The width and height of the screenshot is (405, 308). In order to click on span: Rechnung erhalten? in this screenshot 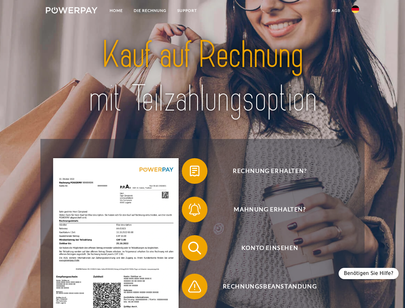, I will do `click(270, 171)`.